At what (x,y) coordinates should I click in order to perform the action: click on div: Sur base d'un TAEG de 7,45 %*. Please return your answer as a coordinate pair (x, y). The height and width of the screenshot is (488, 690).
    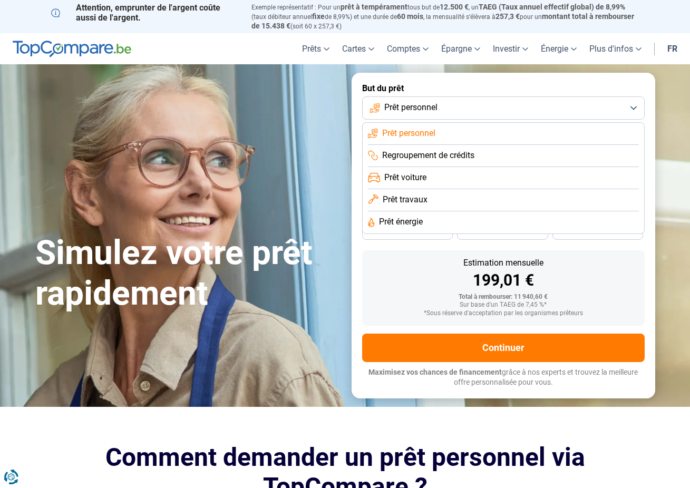
    Looking at the image, I should click on (504, 305).